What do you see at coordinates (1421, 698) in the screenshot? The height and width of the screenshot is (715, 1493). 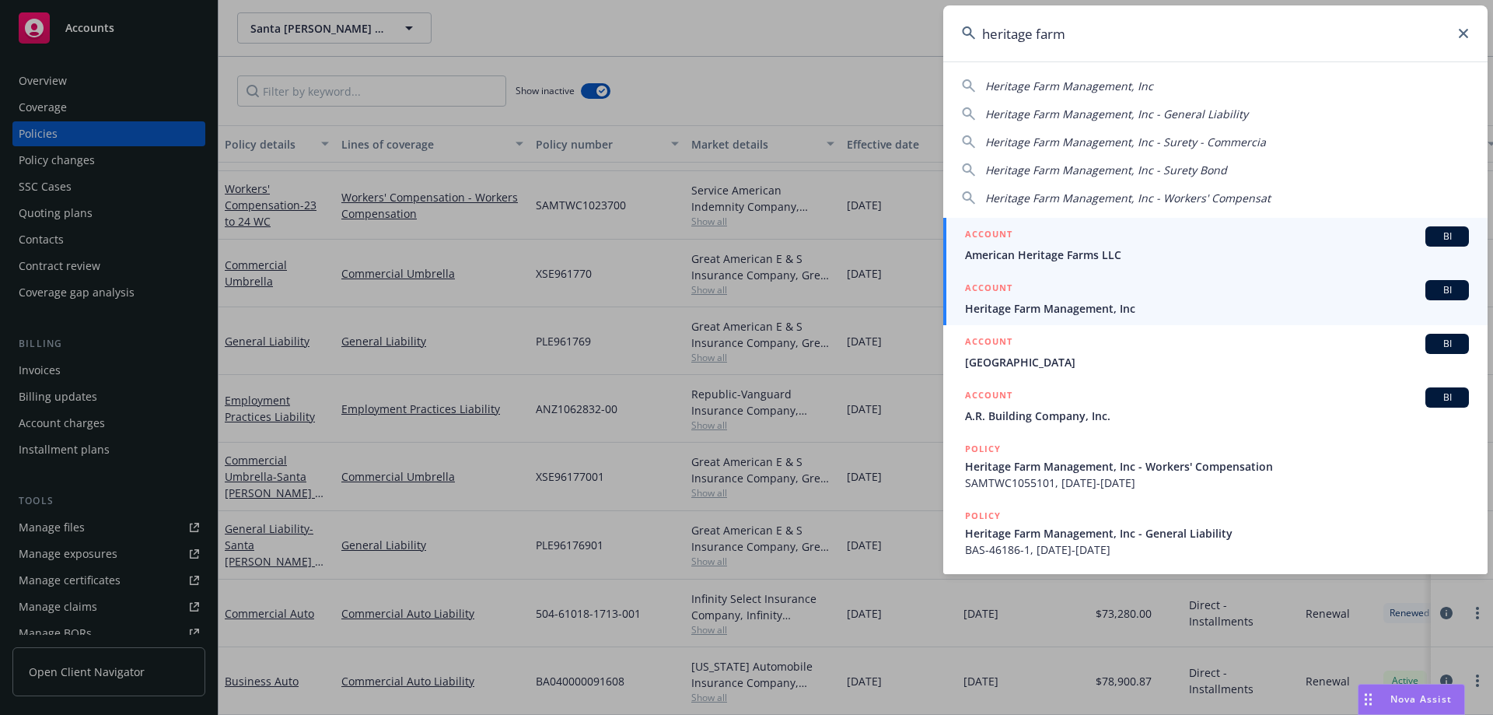 I see `span: Nova Assist` at bounding box center [1421, 698].